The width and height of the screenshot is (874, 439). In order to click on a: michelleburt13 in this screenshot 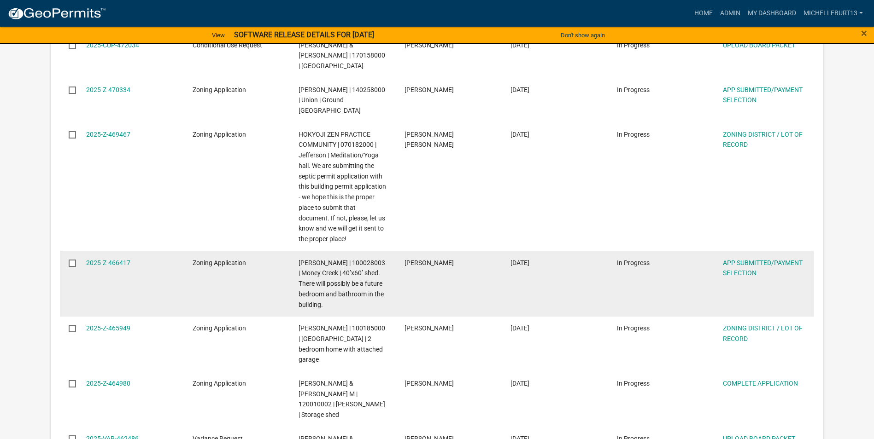, I will do `click(833, 13)`.